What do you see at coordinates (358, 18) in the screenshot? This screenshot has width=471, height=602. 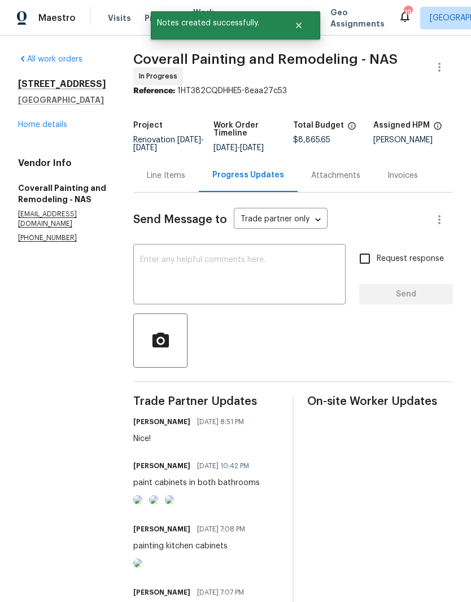 I see `span: Geo Assignments` at bounding box center [358, 18].